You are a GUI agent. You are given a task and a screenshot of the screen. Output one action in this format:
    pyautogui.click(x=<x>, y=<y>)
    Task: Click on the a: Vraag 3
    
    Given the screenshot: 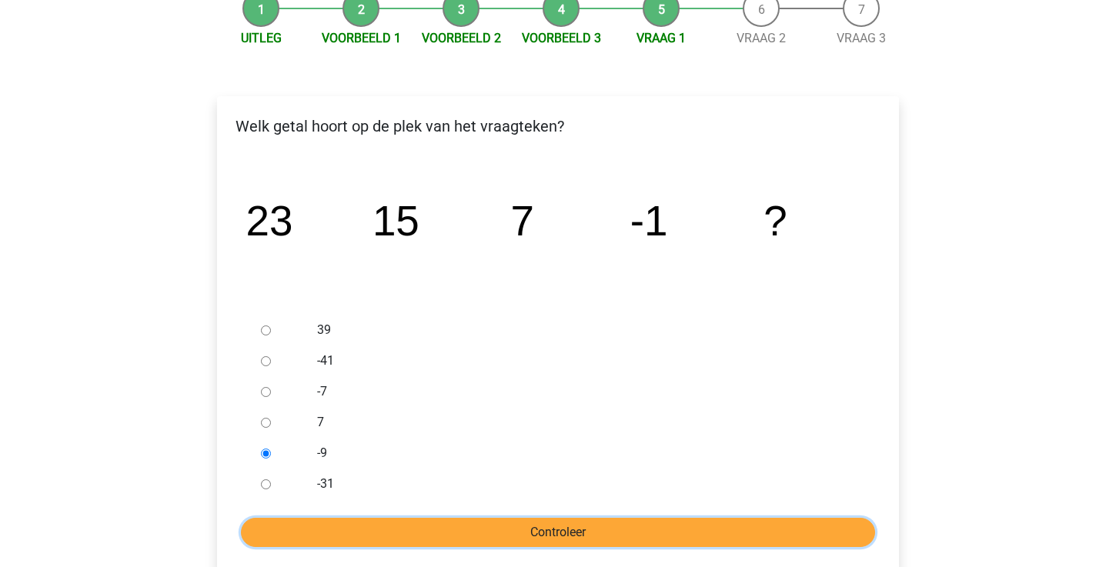 What is the action you would take?
    pyautogui.click(x=862, y=38)
    